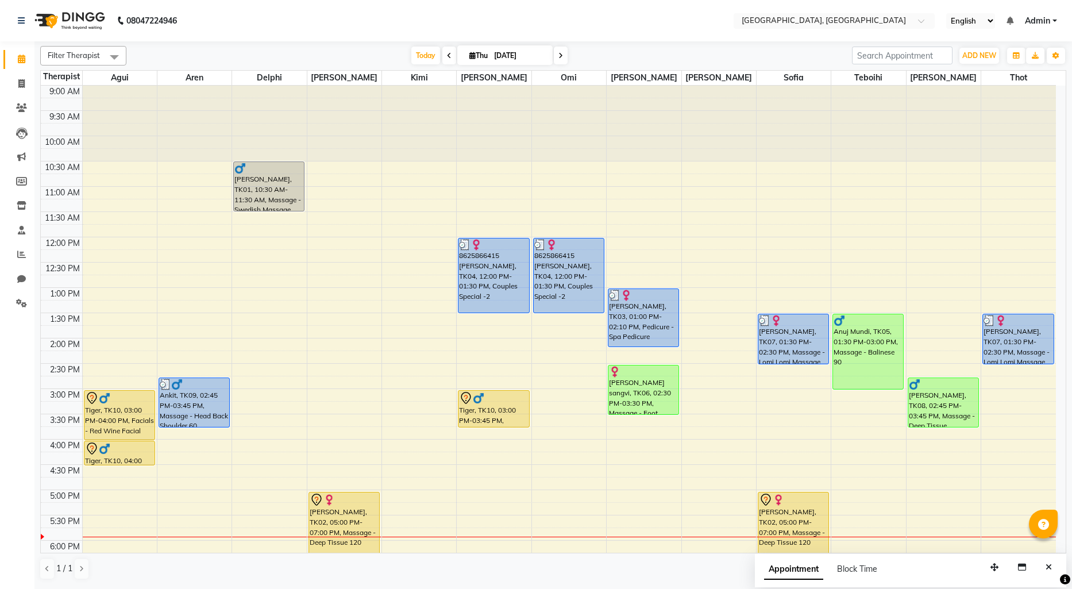 The image size is (1072, 589). I want to click on div: Tiger, TK10, 03:00 PM-03:45 PM, Pedicure - Regular Pedicure, so click(494, 409).